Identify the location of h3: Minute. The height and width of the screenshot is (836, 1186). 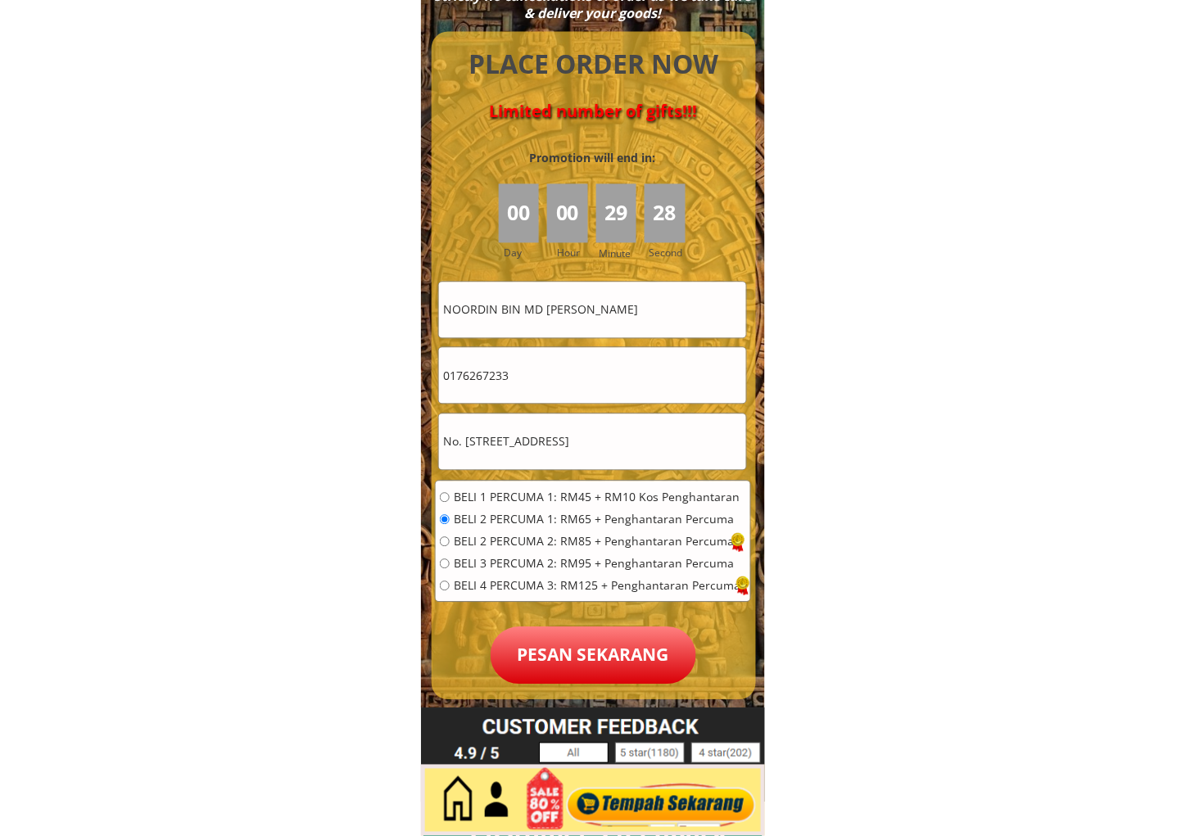
(618, 254).